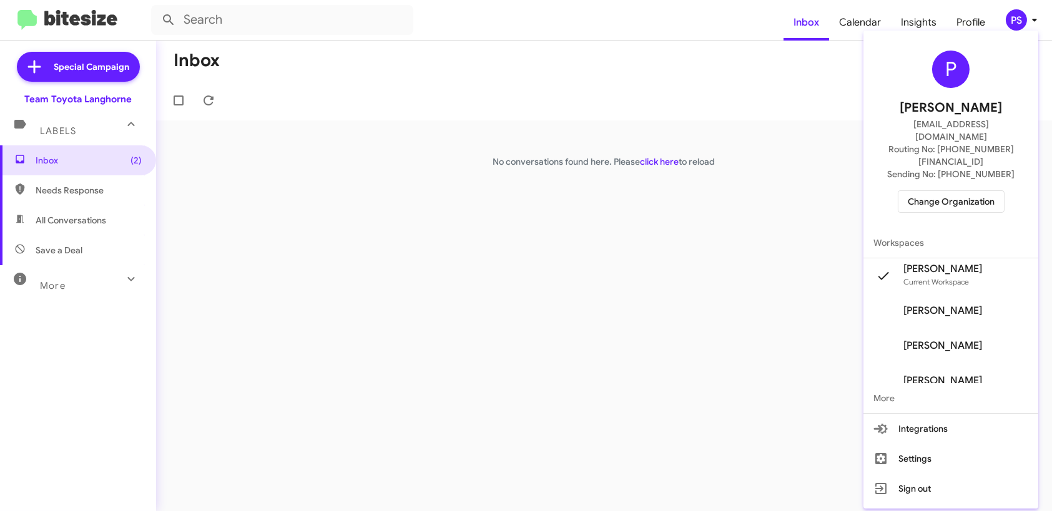  What do you see at coordinates (936, 282) in the screenshot?
I see `span: Current Workspace` at bounding box center [936, 282].